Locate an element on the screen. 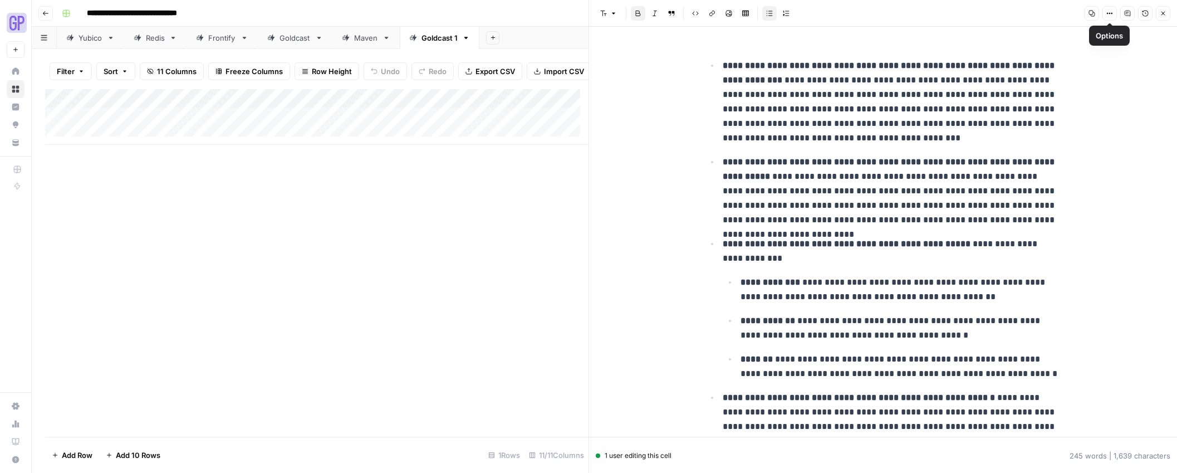  span: Undo is located at coordinates (390, 71).